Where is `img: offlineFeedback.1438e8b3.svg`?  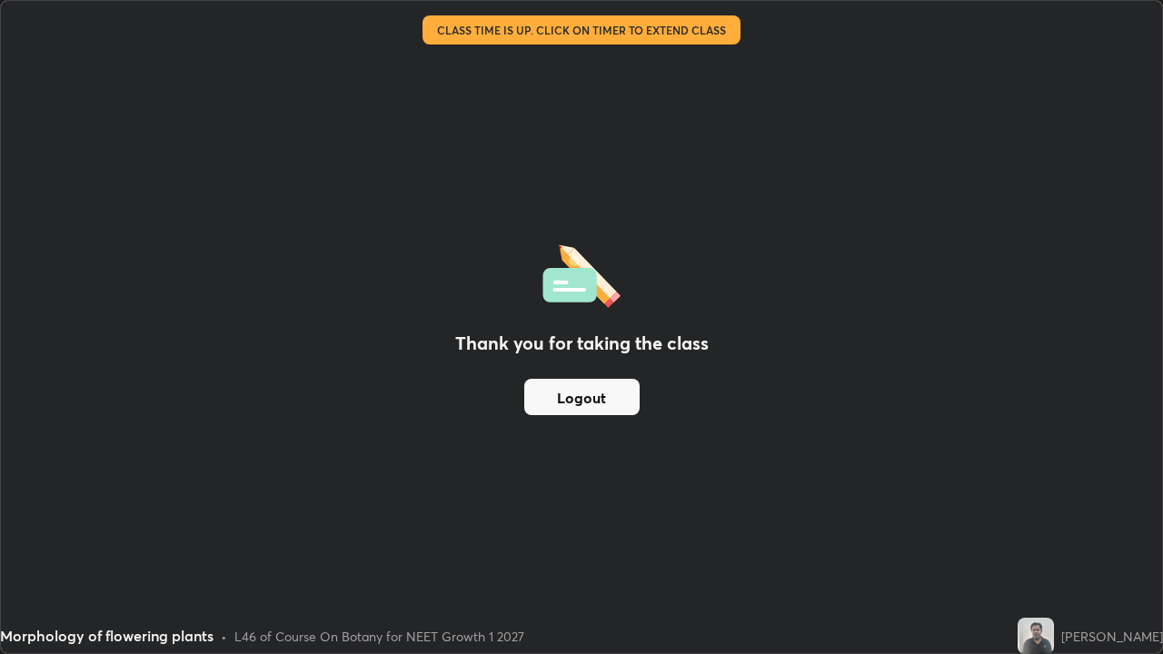 img: offlineFeedback.1438e8b3.svg is located at coordinates (581, 273).